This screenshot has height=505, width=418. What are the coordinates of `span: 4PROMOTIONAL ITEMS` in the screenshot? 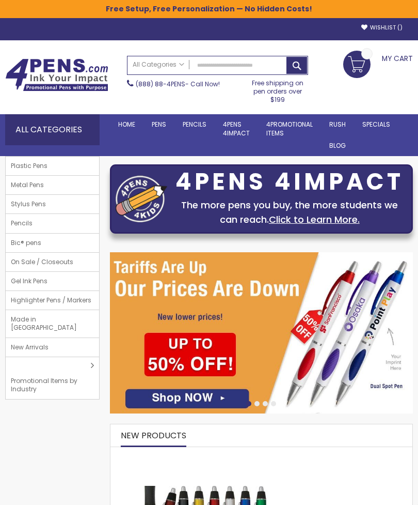 It's located at (290, 128).